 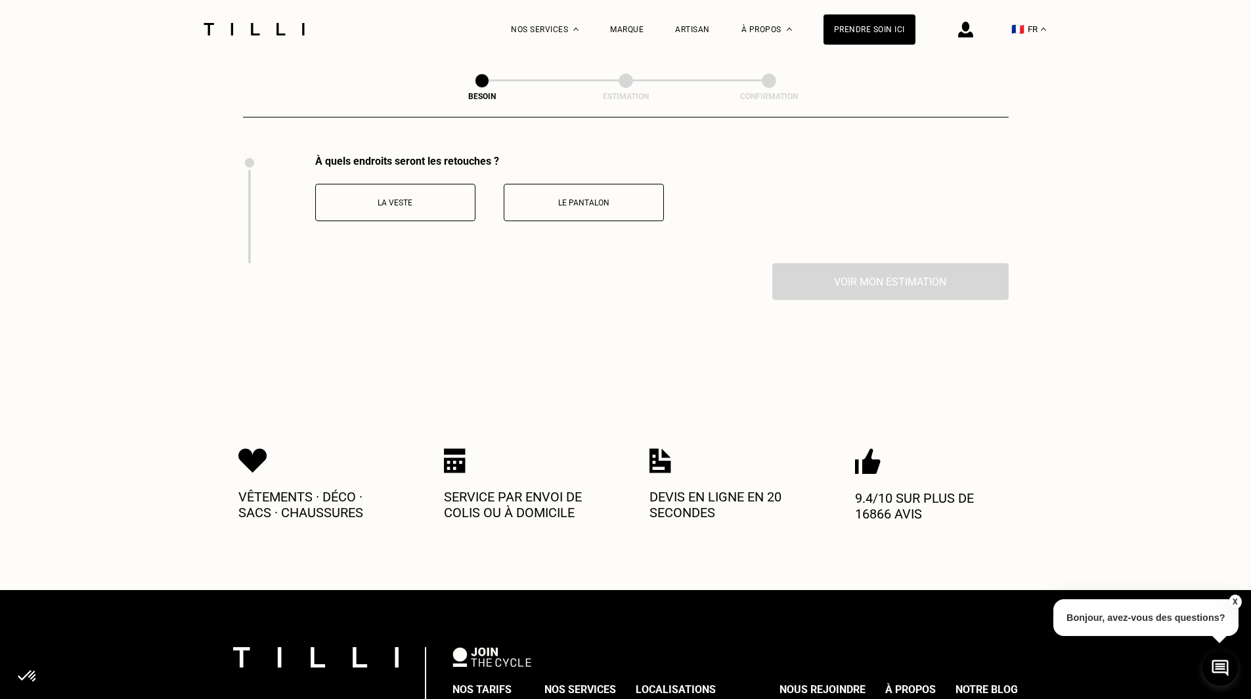 What do you see at coordinates (626, 97) in the screenshot?
I see `div: Estimation` at bounding box center [626, 97].